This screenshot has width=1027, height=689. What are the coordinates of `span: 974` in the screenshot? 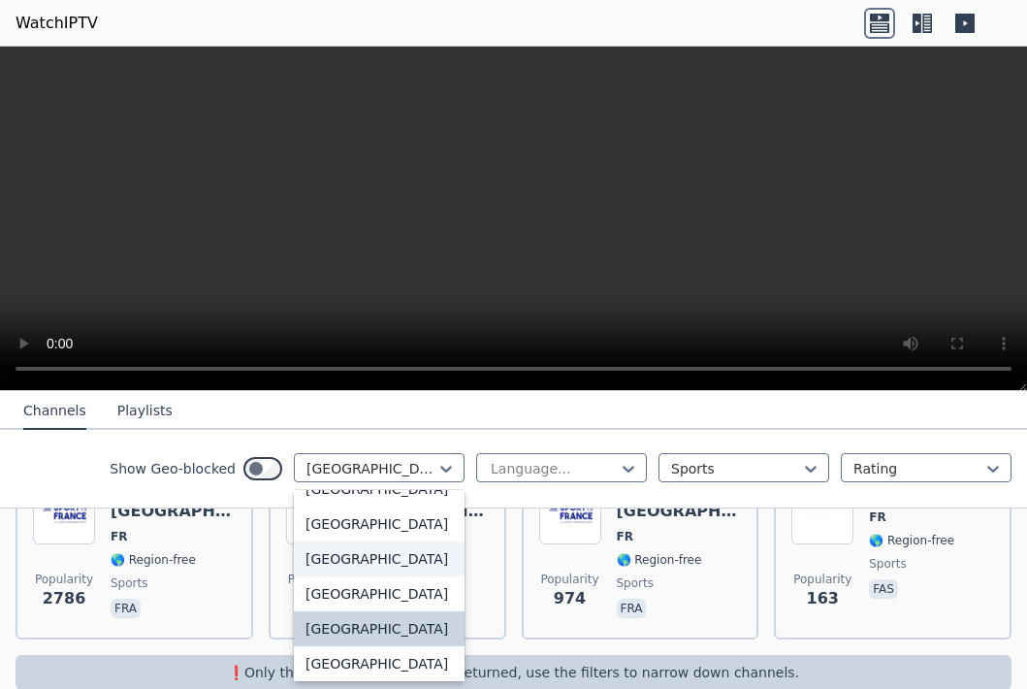 It's located at (569, 599).